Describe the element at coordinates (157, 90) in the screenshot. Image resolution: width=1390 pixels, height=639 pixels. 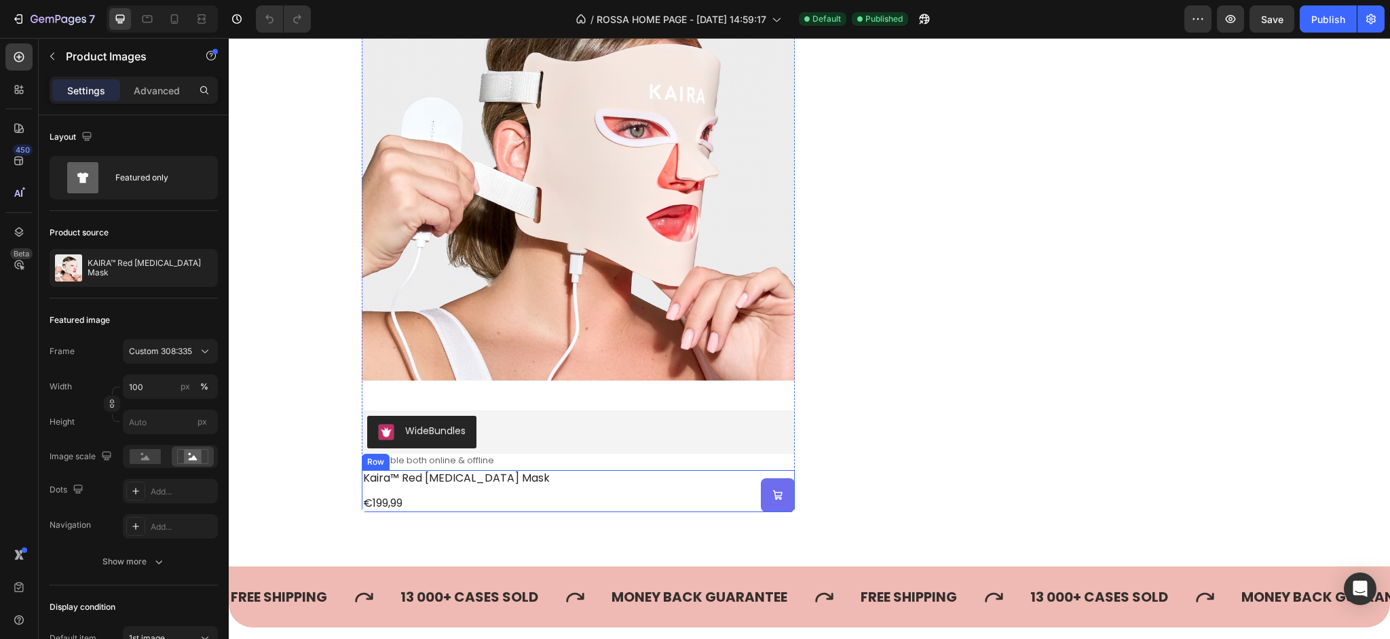
I see `p: Advanced` at that location.